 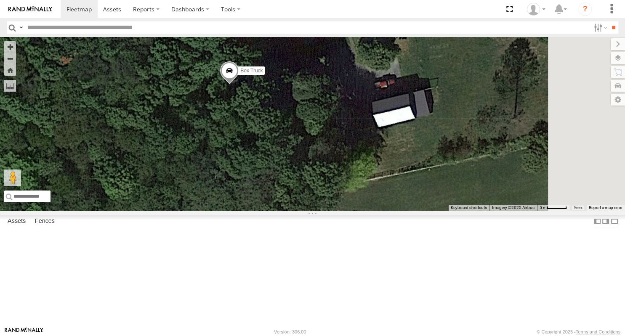 What do you see at coordinates (614, 221) in the screenshot?
I see `label: Hide Summary Table` at bounding box center [614, 221].